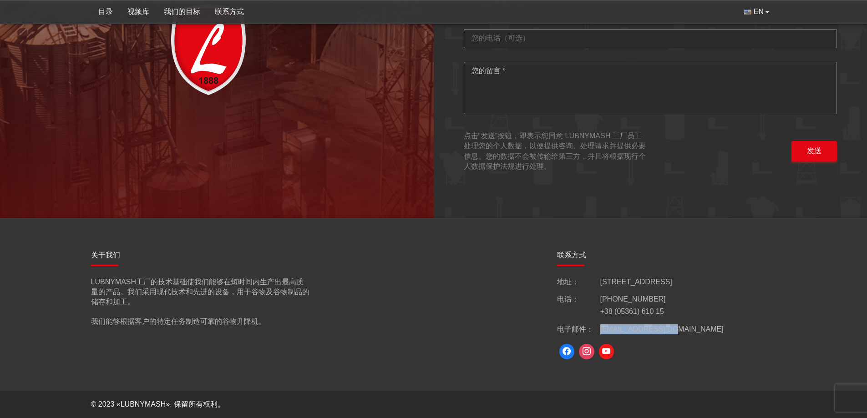 The image size is (867, 418). What do you see at coordinates (586, 352) in the screenshot?
I see `a: Instagram` at bounding box center [586, 352].